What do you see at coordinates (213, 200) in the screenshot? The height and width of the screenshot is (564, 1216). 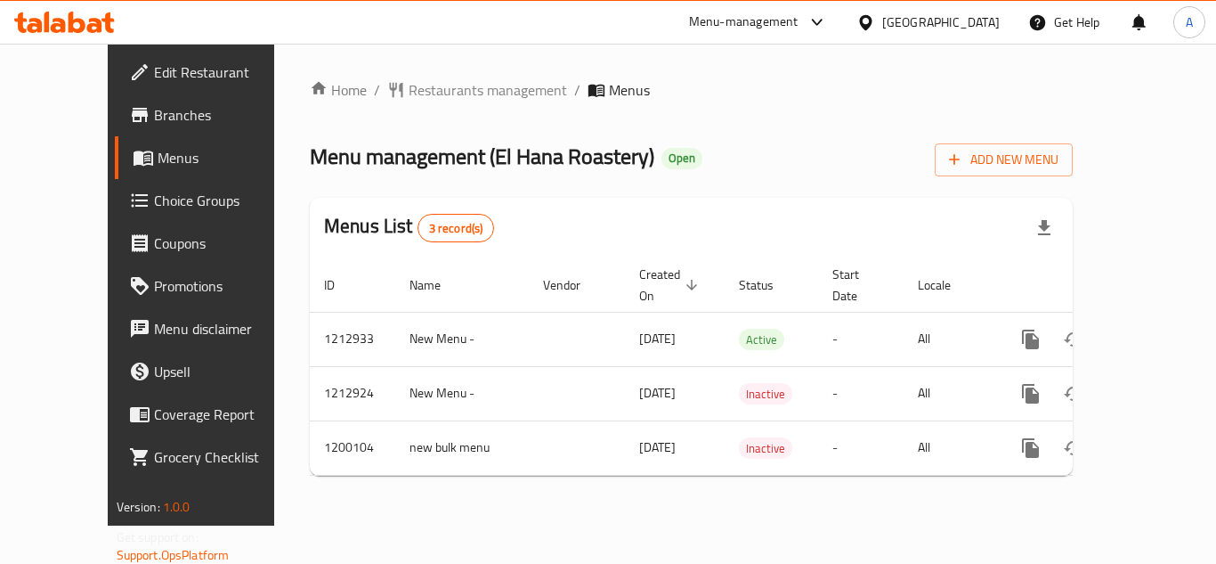 I see `a: Choice Groups` at bounding box center [213, 200].